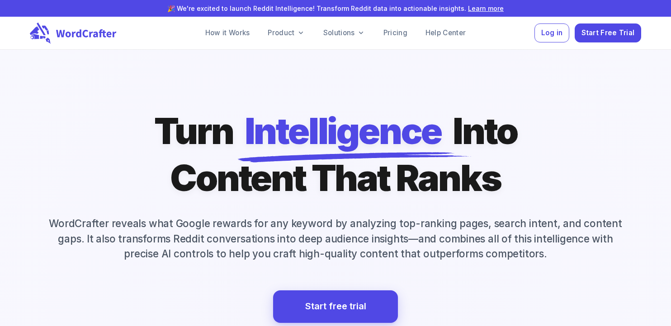  What do you see at coordinates (343, 131) in the screenshot?
I see `span: Intelligence` at bounding box center [343, 131].